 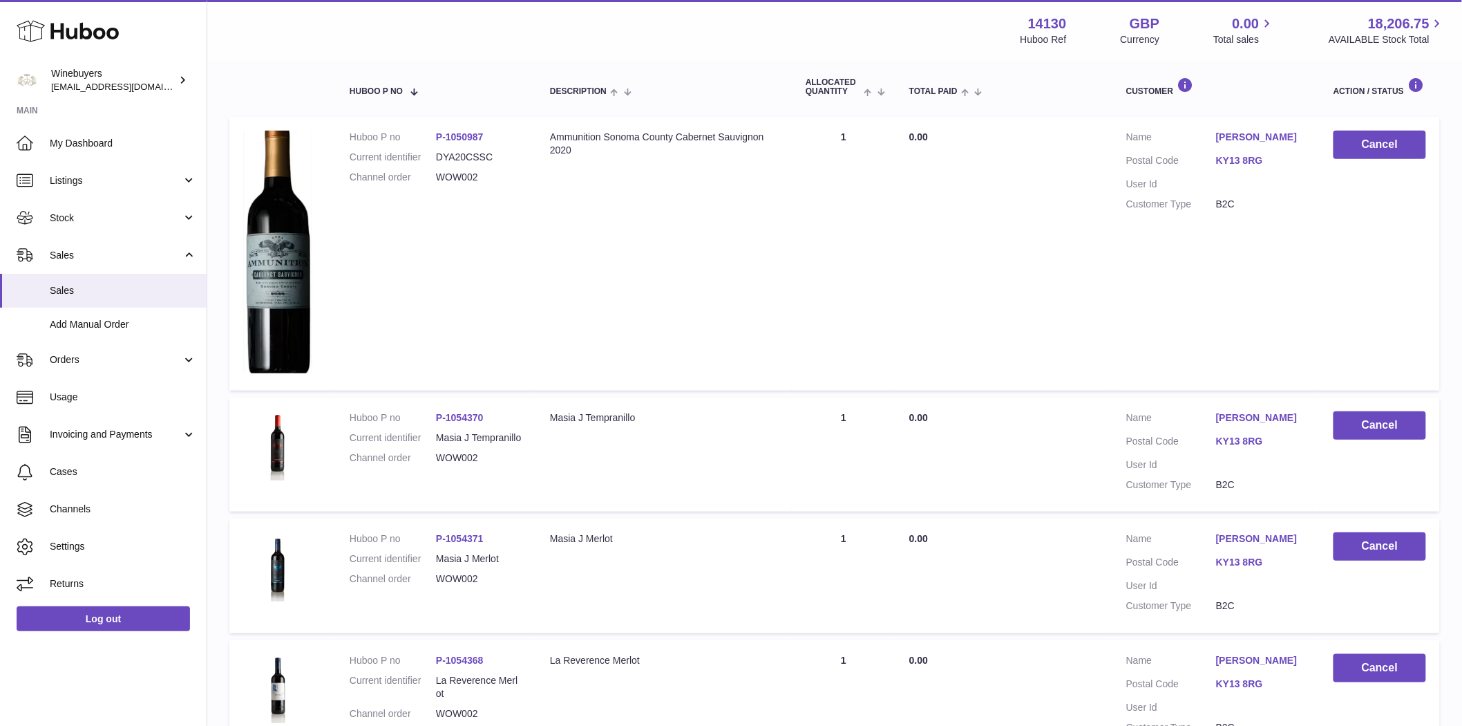 I want to click on img: 1755000993.jpg, so click(x=278, y=446).